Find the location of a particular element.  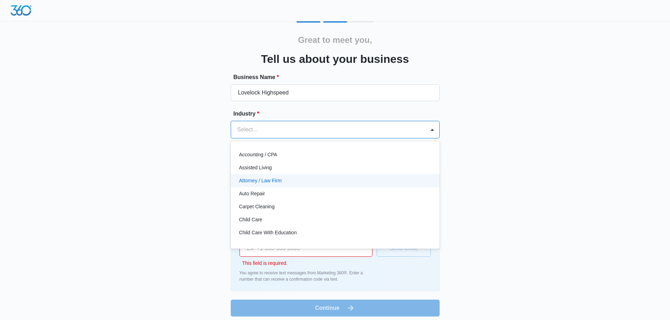

label: Business Name is located at coordinates (338, 77).